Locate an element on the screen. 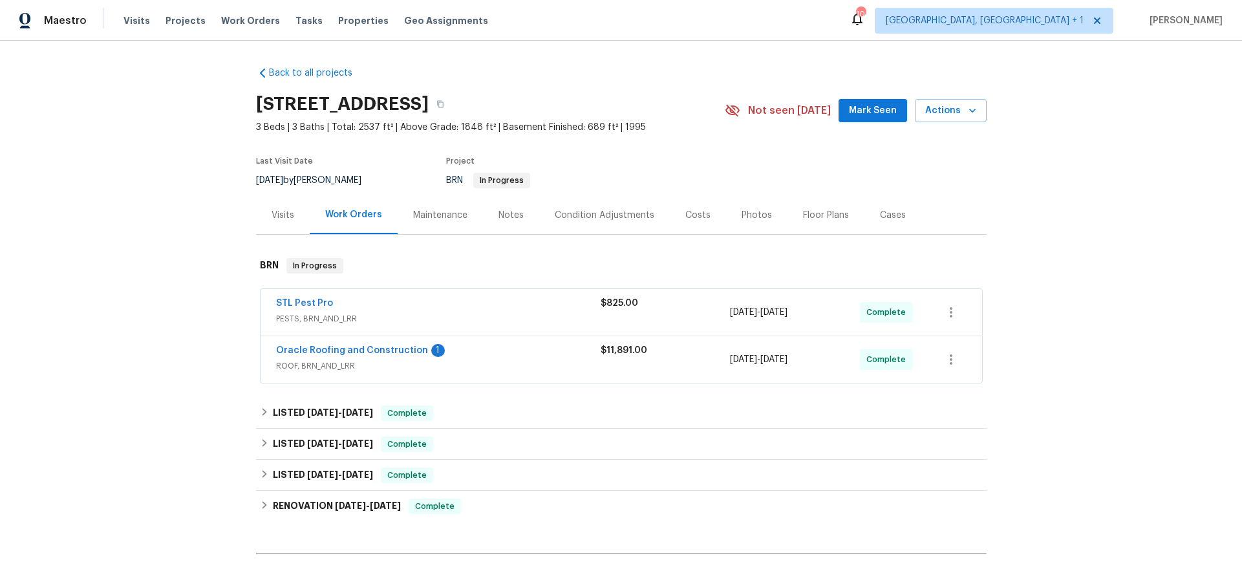 Image resolution: width=1242 pixels, height=571 pixels. span: PESTS, BRN_AND_LRR is located at coordinates (438, 319).